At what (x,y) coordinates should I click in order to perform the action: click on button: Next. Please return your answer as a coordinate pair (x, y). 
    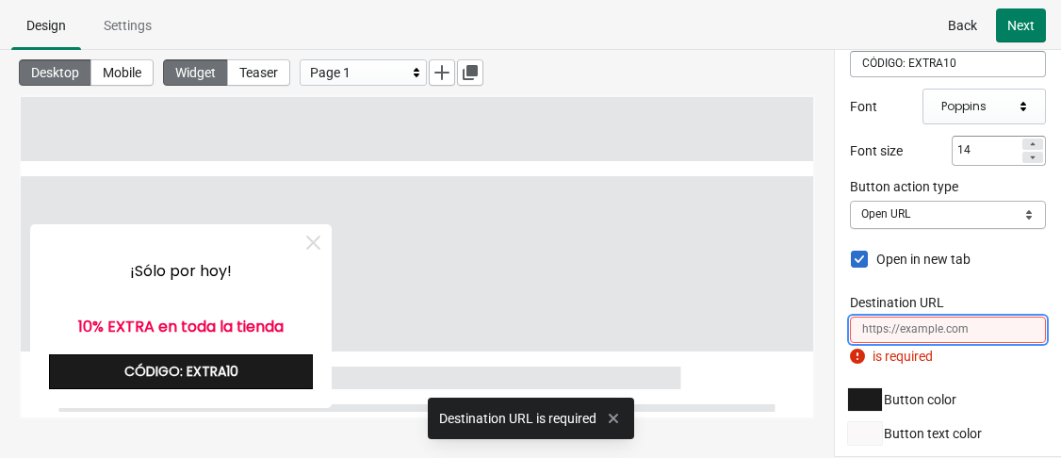
    Looking at the image, I should click on (1020, 25).